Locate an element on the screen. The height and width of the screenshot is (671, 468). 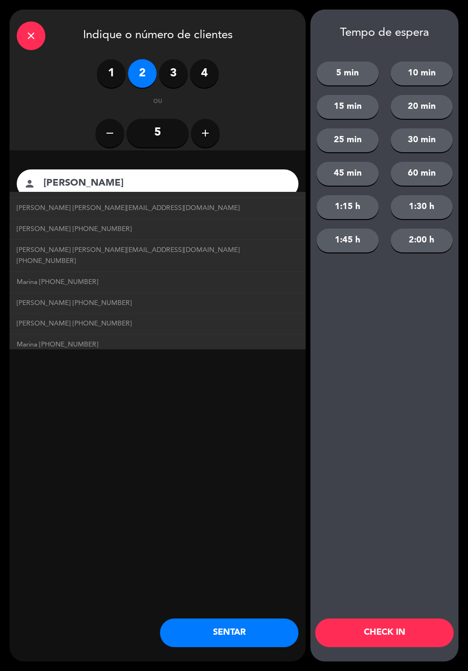
label: 4 is located at coordinates (204, 73).